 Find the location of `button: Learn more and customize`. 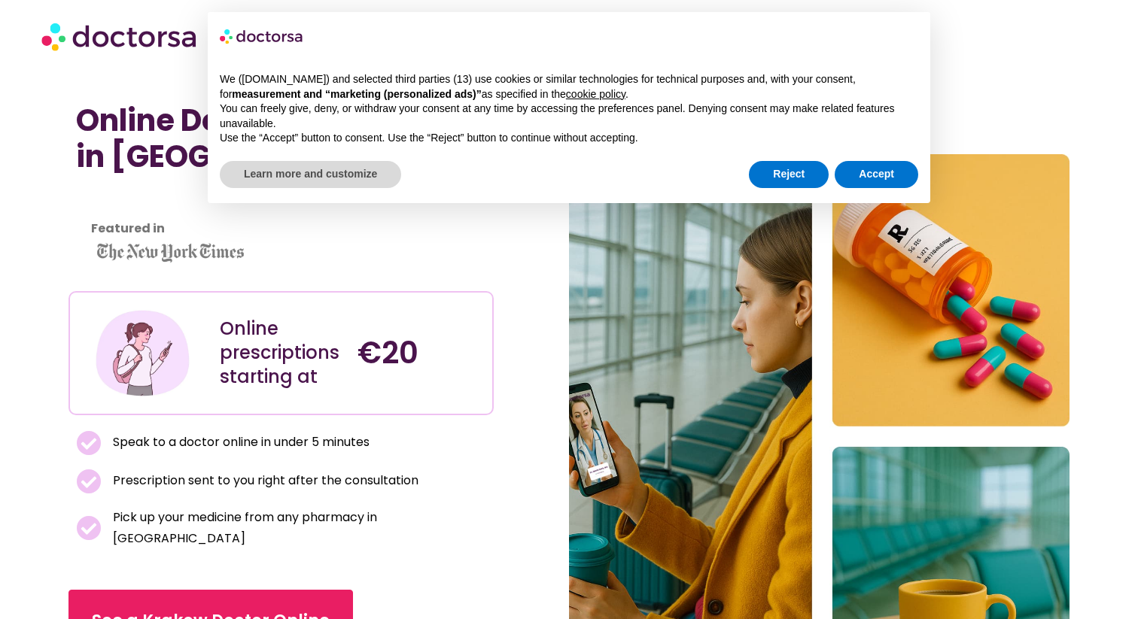

button: Learn more and customize is located at coordinates (310, 175).